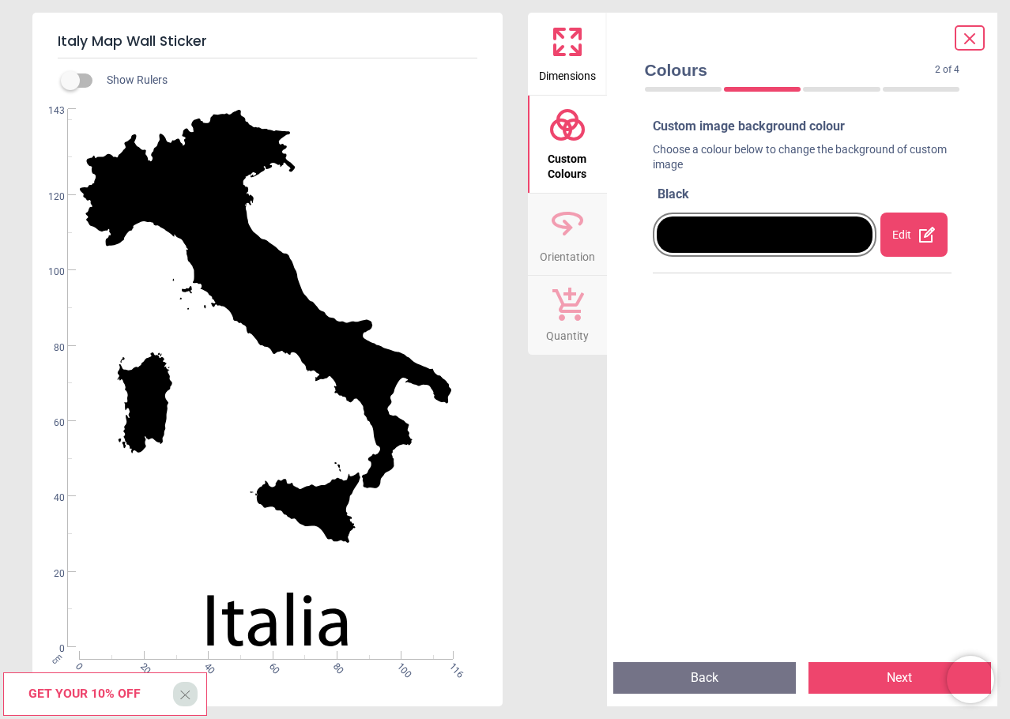 Image resolution: width=1010 pixels, height=719 pixels. What do you see at coordinates (567, 254) in the screenshot?
I see `span: Orientation` at bounding box center [567, 254].